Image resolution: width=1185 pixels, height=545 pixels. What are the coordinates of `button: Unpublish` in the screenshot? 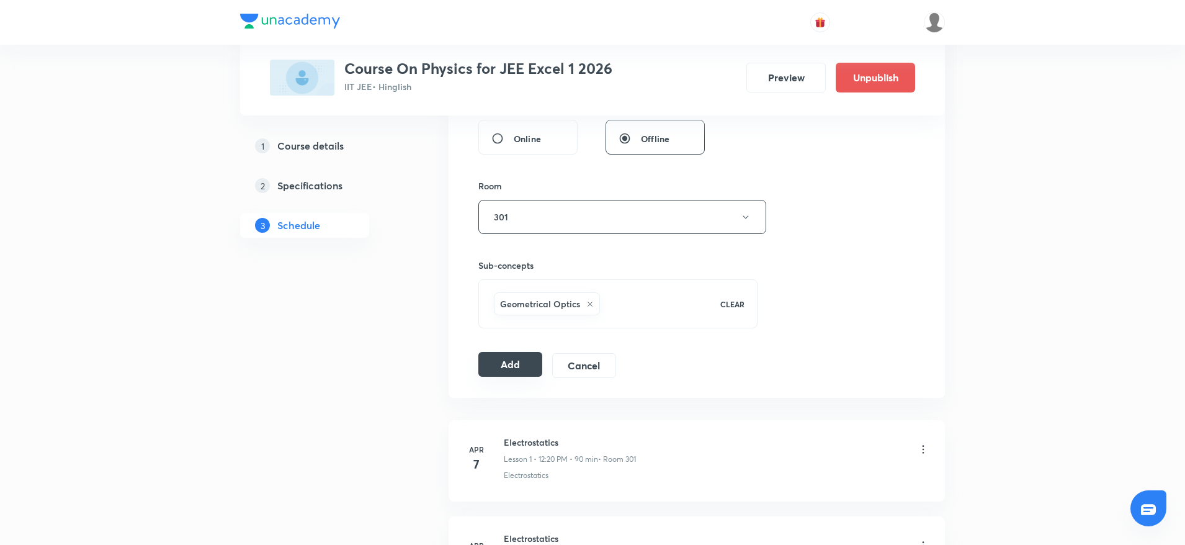 It's located at (876, 78).